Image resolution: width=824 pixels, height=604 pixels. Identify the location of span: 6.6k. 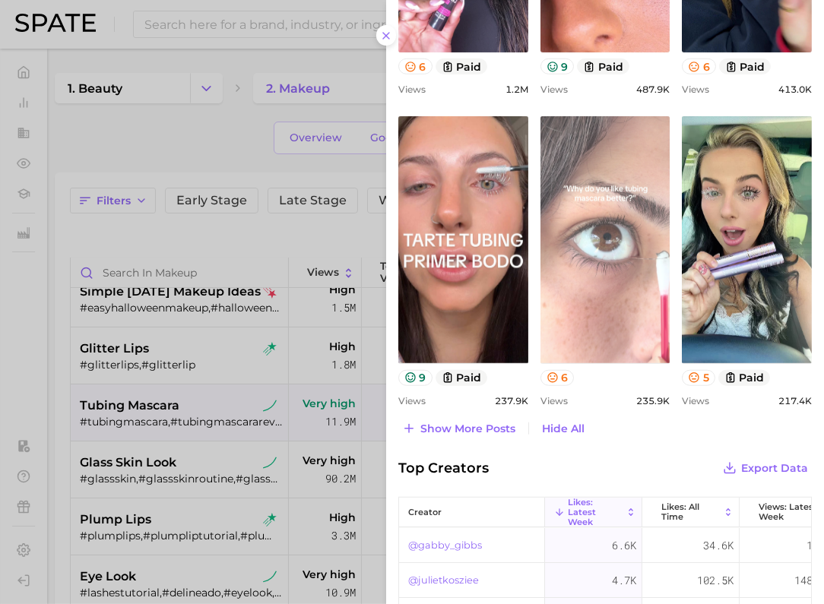
(624, 546).